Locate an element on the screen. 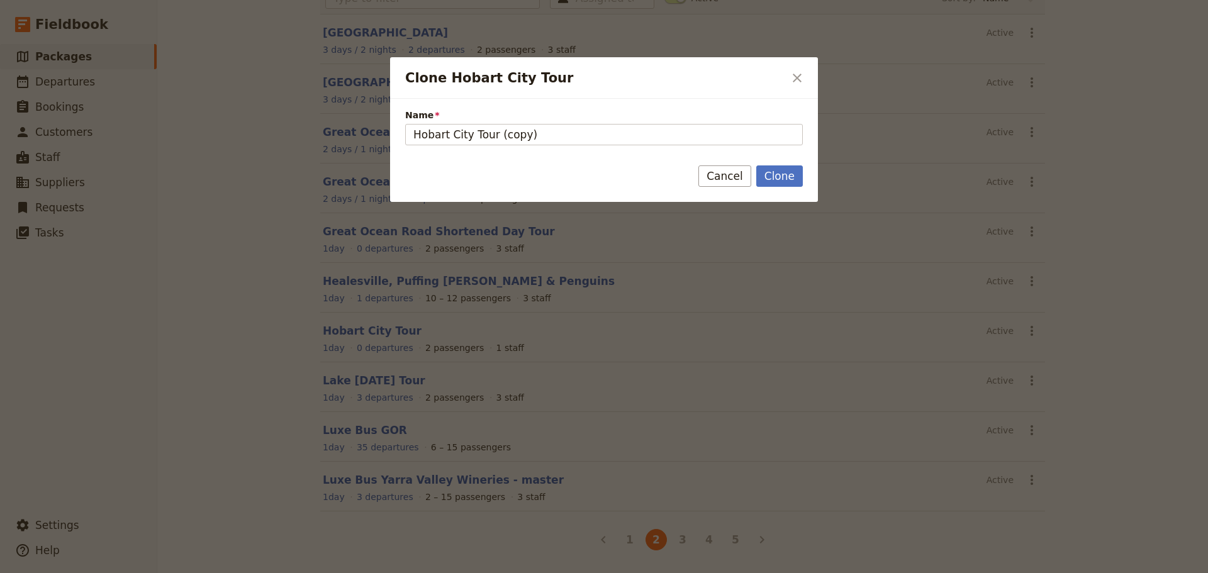 This screenshot has width=1208, height=573. button: Close dialog is located at coordinates (797, 78).